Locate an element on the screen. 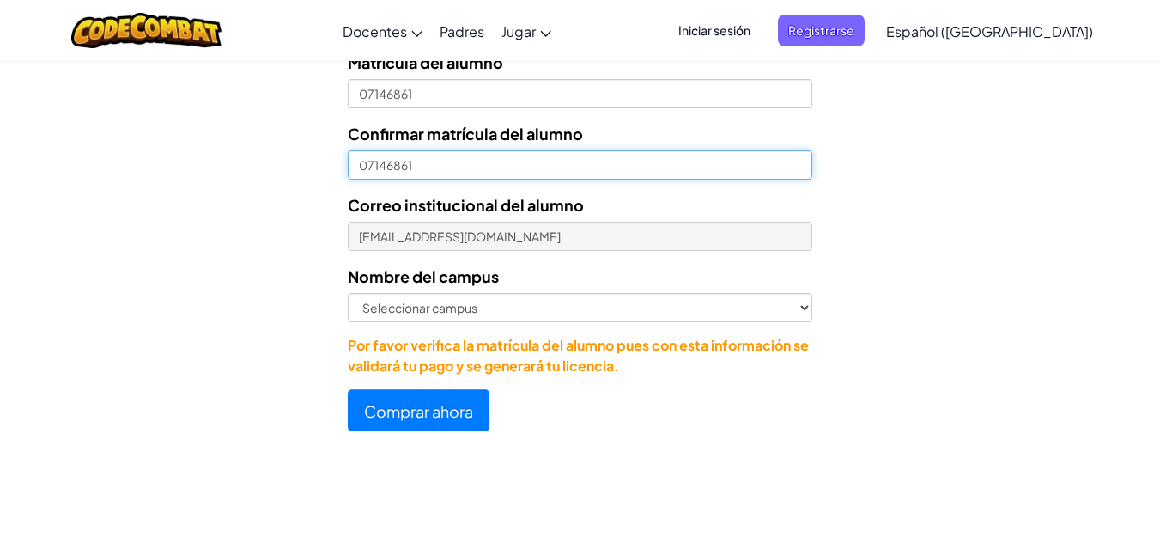  font: Nombre del campus is located at coordinates (423, 276).